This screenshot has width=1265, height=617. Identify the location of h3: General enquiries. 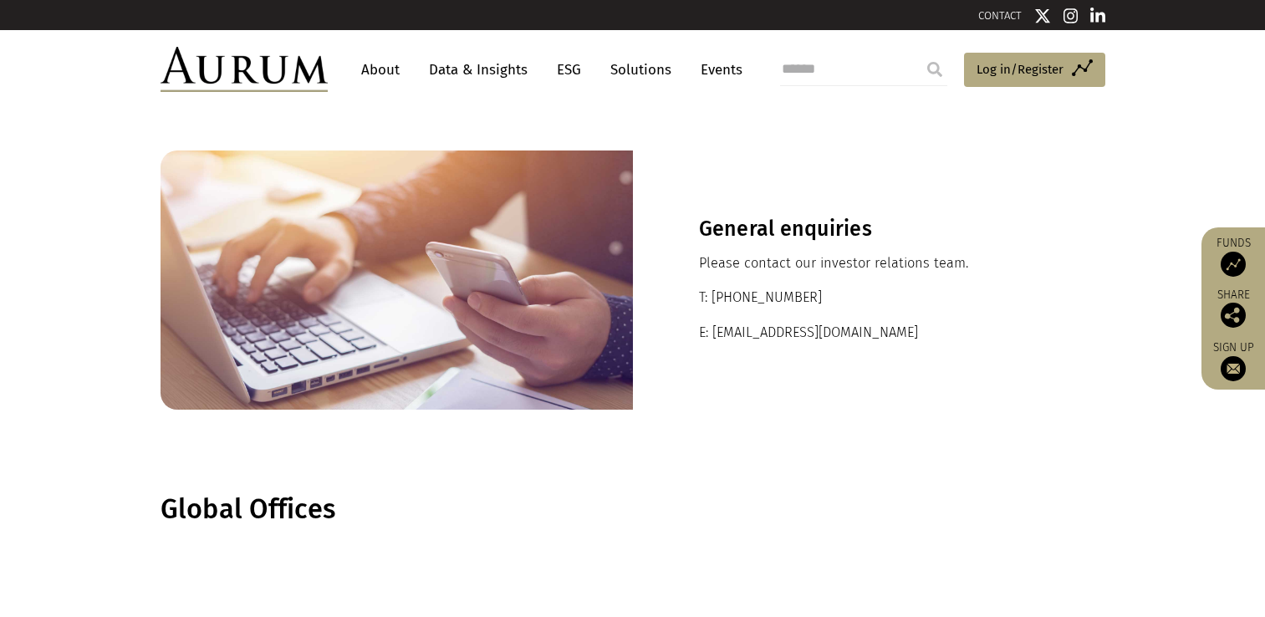
(868, 229).